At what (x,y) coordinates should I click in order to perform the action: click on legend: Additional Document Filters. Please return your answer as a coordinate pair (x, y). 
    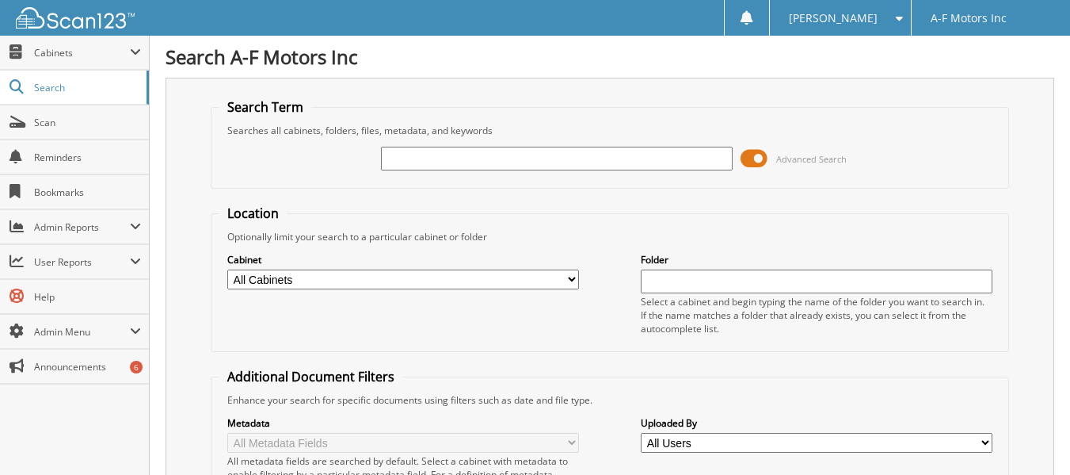
    Looking at the image, I should click on (311, 376).